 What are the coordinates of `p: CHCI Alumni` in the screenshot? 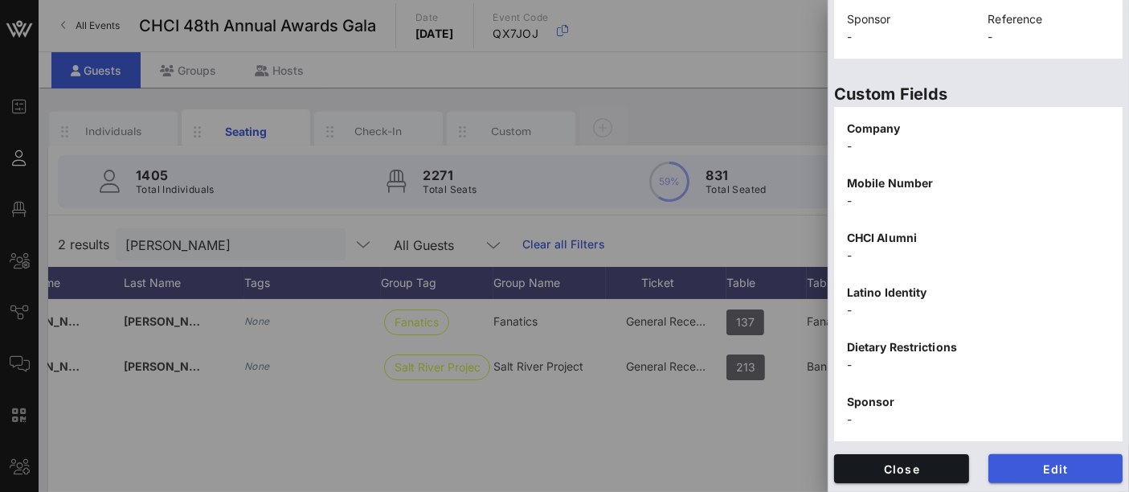 It's located at (978, 238).